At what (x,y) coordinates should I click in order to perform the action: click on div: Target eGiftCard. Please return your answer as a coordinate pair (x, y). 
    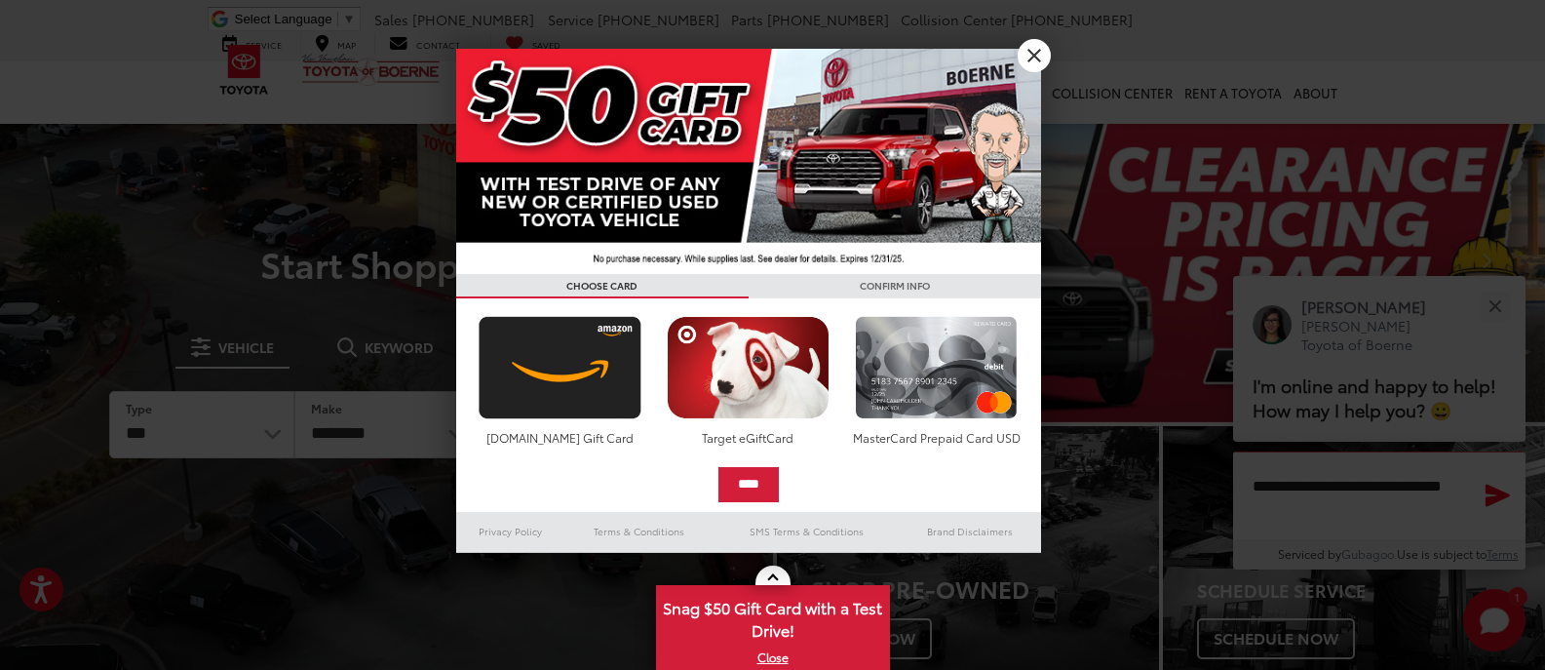
    Looking at the image, I should click on (748, 437).